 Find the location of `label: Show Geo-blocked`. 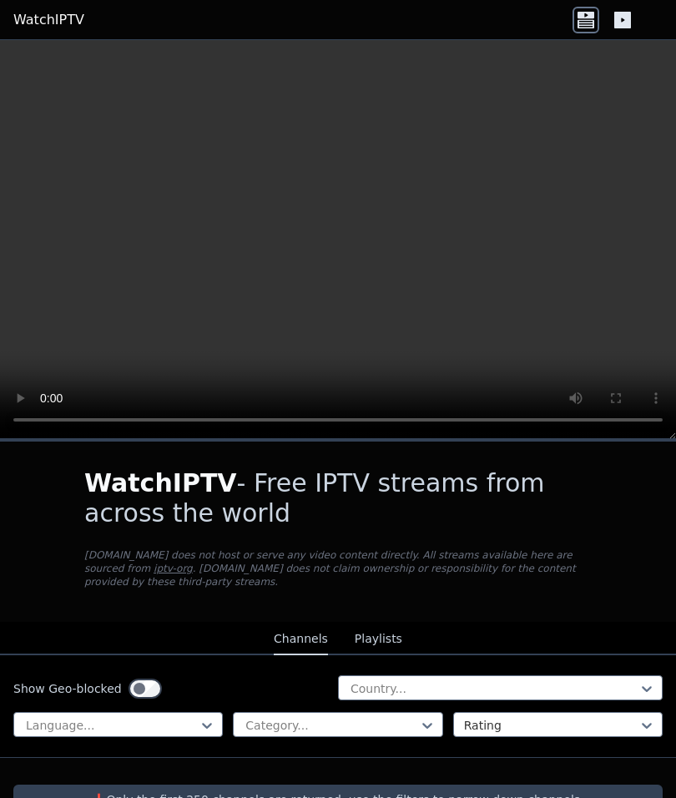

label: Show Geo-blocked is located at coordinates (68, 688).